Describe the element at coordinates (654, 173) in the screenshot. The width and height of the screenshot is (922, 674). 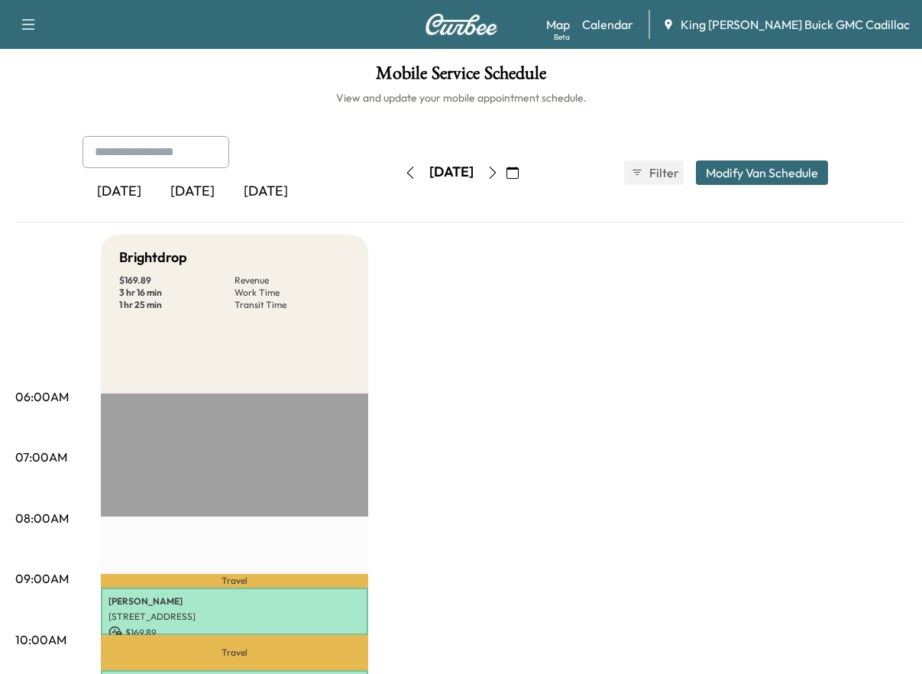
I see `button: Filter` at that location.